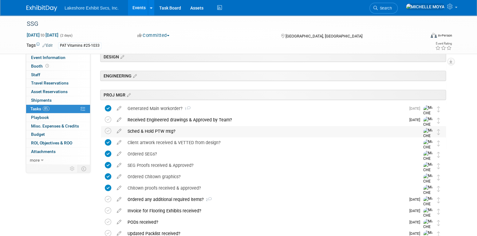  What do you see at coordinates (58, 100) in the screenshot?
I see `a: Shipments` at bounding box center [58, 100].